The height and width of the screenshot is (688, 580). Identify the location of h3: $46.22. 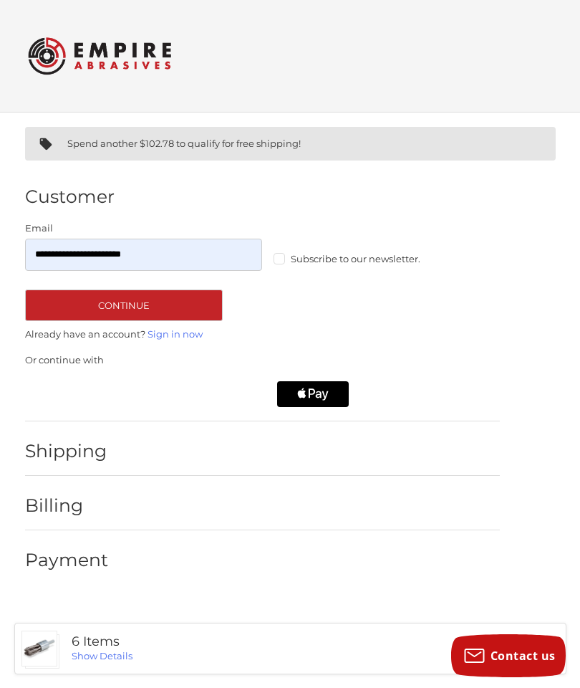
(437, 648).